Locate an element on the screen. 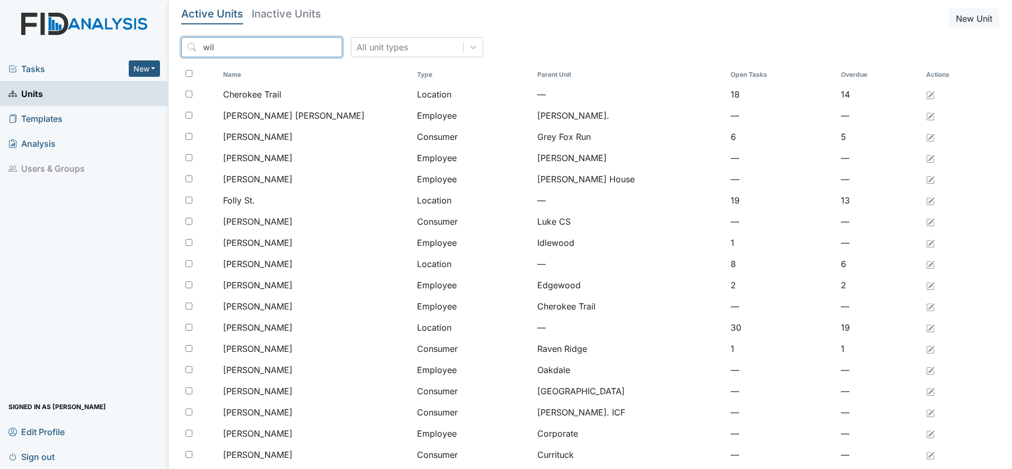 The image size is (1012, 469). td: Corporate is located at coordinates (630, 433).